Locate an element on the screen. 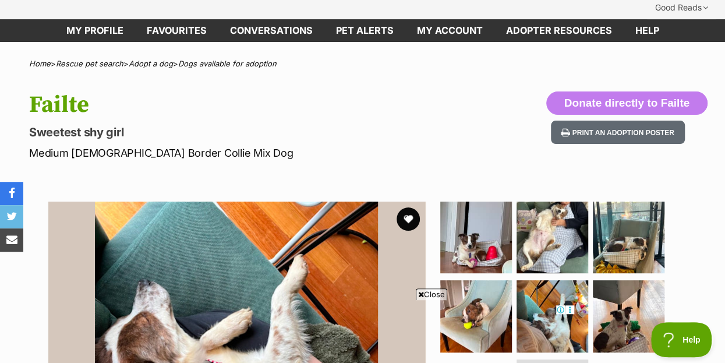  a: conversations is located at coordinates (271, 30).